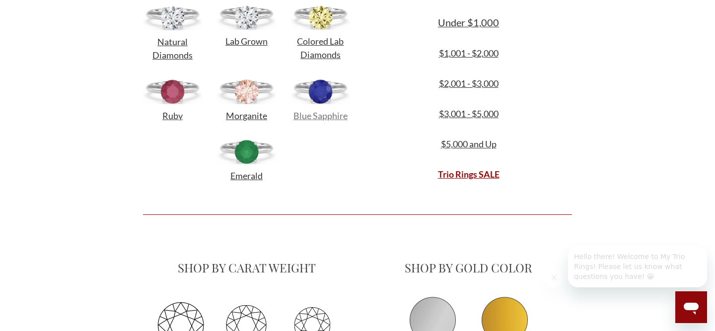 The height and width of the screenshot is (331, 715). Describe the element at coordinates (246, 116) in the screenshot. I see `a: Morganite` at that location.